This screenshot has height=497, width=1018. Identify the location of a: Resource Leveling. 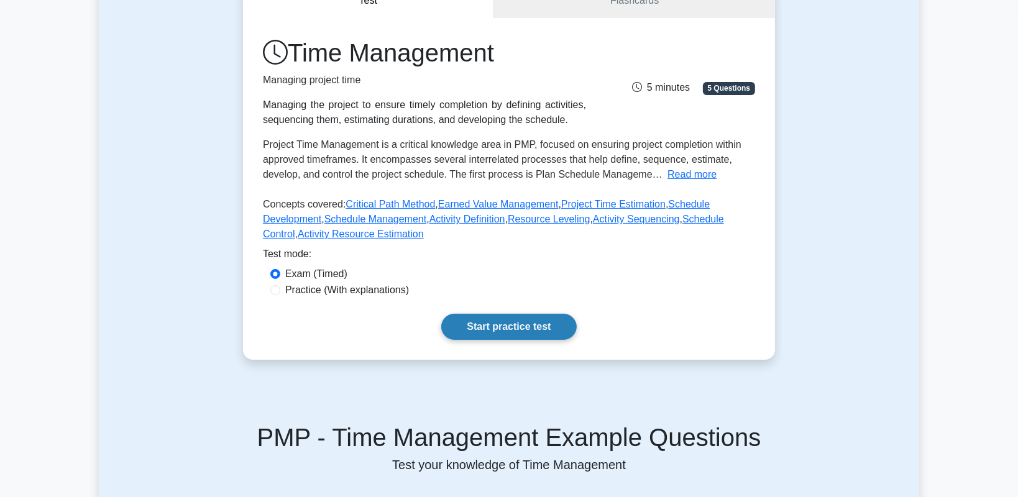
(549, 219).